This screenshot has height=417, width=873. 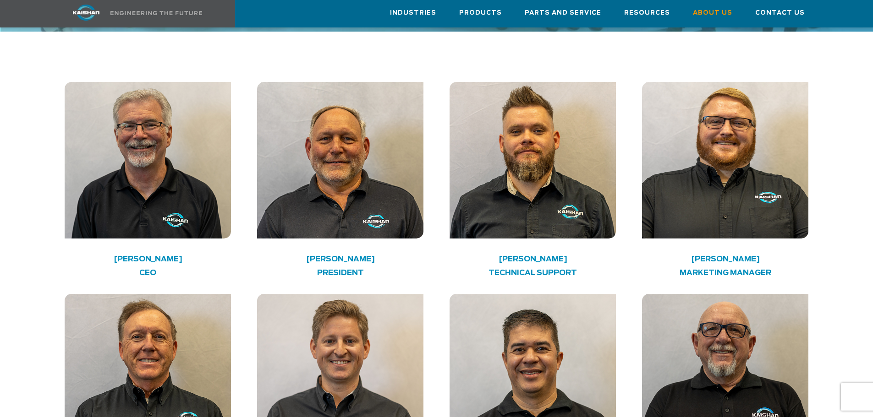 What do you see at coordinates (86, 12) in the screenshot?
I see `img: kaishan logo` at bounding box center [86, 12].